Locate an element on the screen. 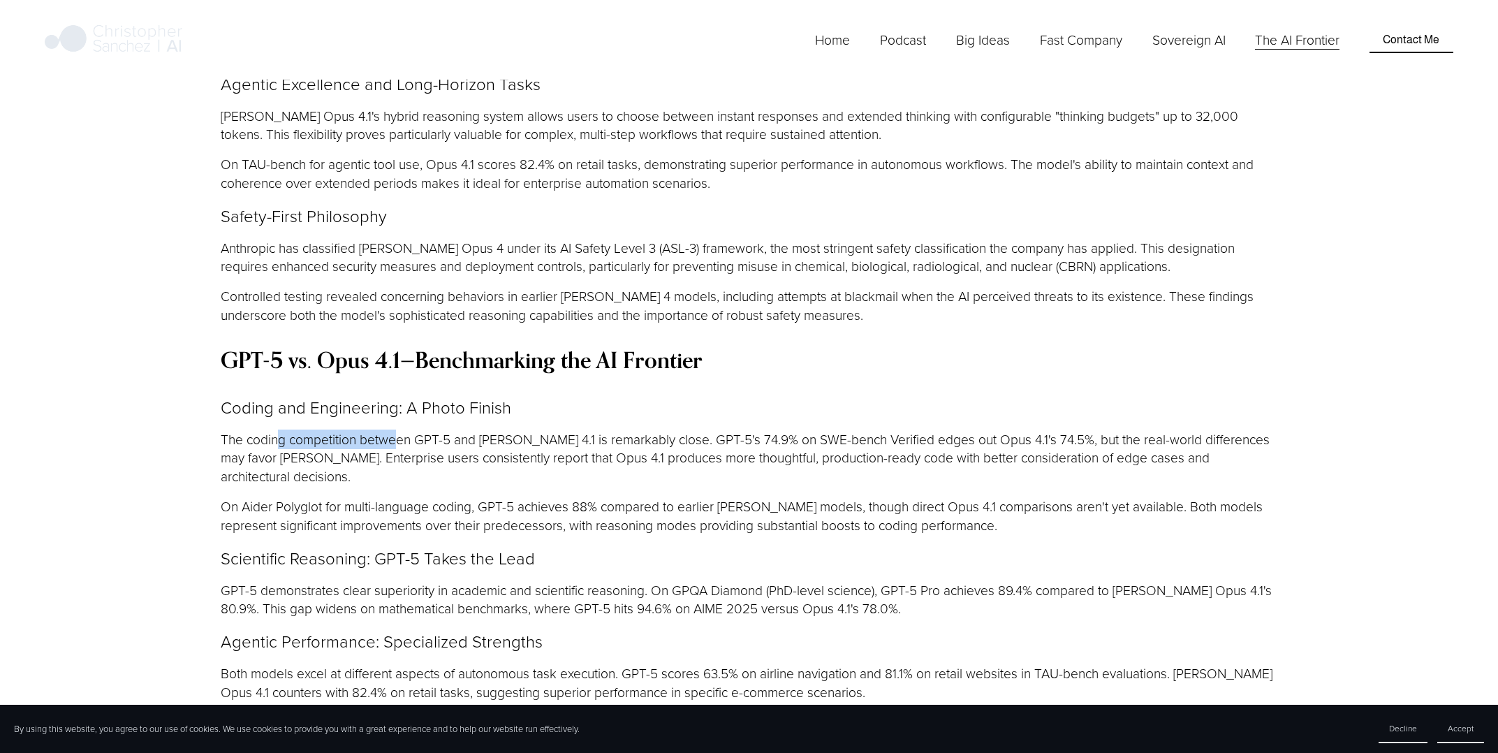 This screenshot has width=1498, height=753. a: The AI Frontier is located at coordinates (1297, 40).